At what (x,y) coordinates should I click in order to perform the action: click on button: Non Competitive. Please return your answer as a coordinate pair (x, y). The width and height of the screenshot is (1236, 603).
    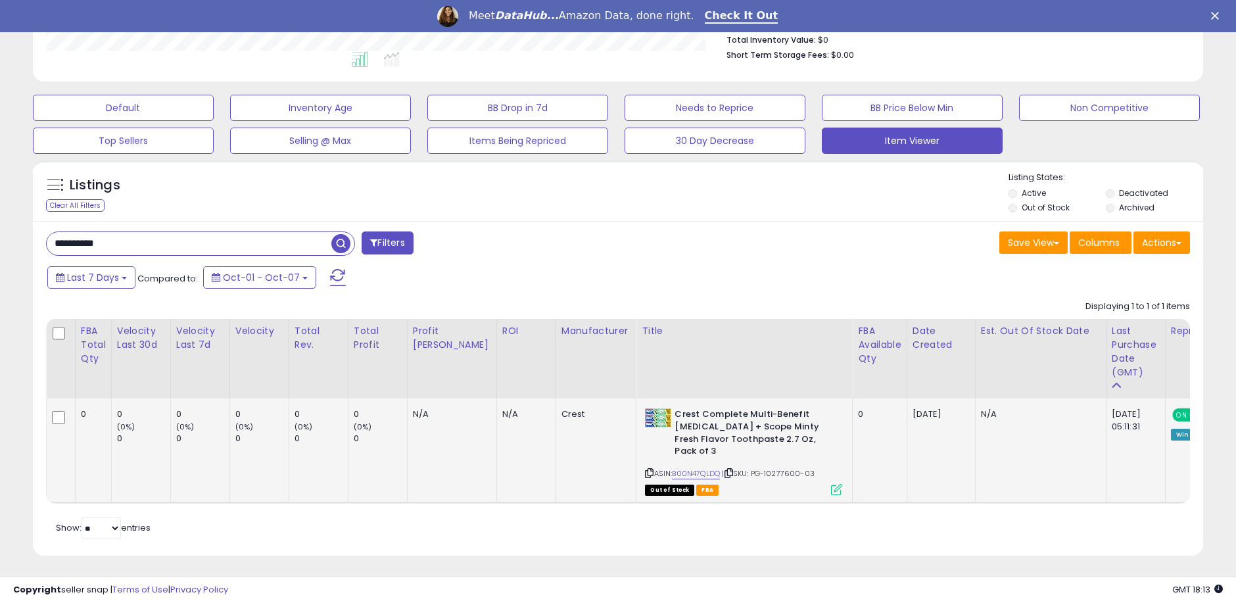
    Looking at the image, I should click on (1109, 108).